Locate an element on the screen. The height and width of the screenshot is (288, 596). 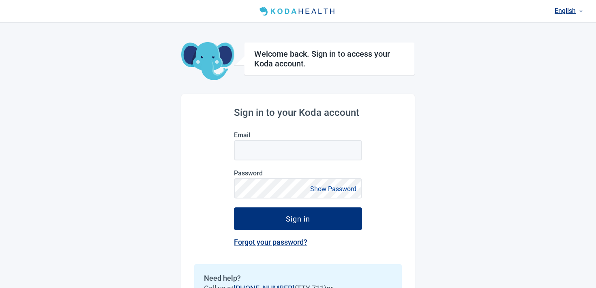
img: Koda Elephant is located at coordinates (207, 62).